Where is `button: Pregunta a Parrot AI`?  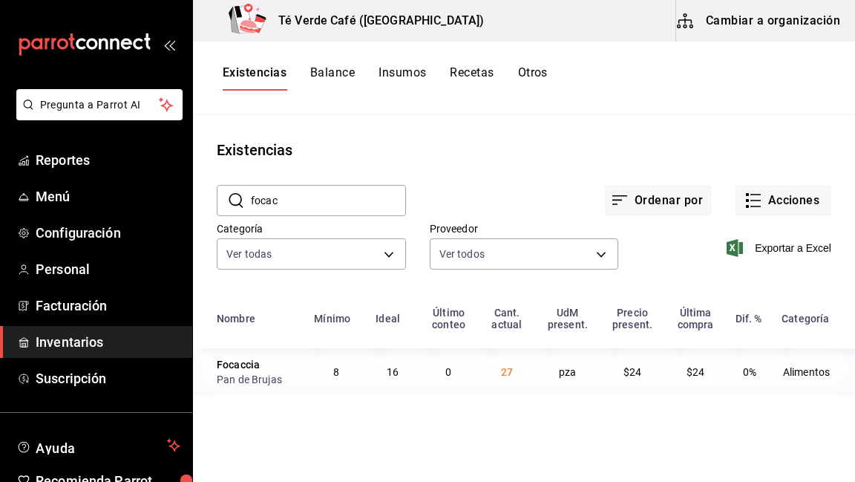 button: Pregunta a Parrot AI is located at coordinates (99, 105).